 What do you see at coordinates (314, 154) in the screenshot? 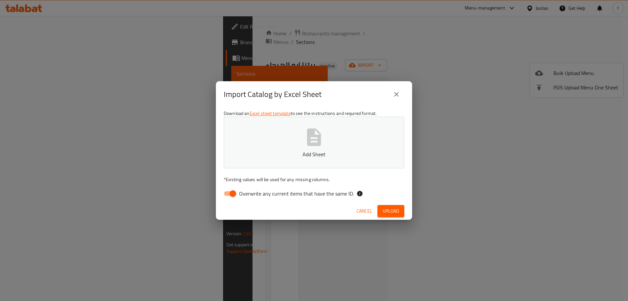
I see `p: Add Sheet` at bounding box center [314, 154].